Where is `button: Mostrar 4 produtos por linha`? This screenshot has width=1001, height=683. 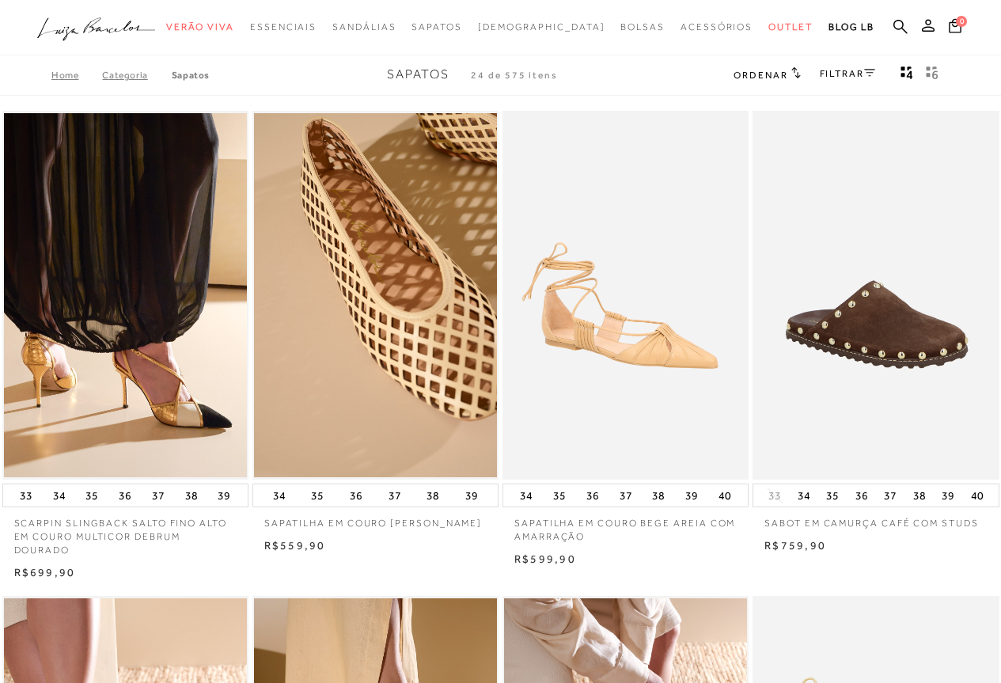 button: Mostrar 4 produtos por linha is located at coordinates (906, 75).